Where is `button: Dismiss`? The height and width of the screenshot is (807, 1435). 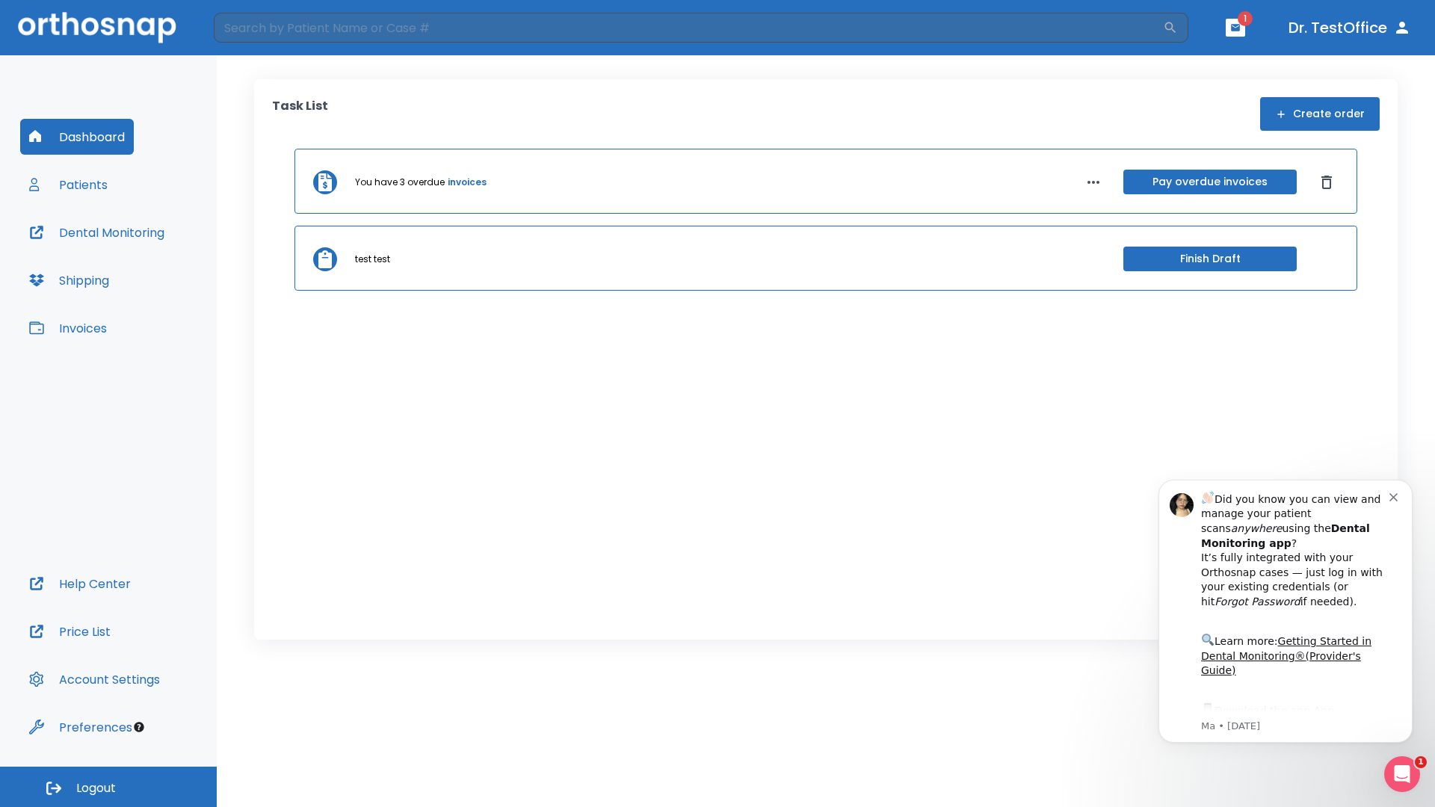 button: Dismiss is located at coordinates (1327, 182).